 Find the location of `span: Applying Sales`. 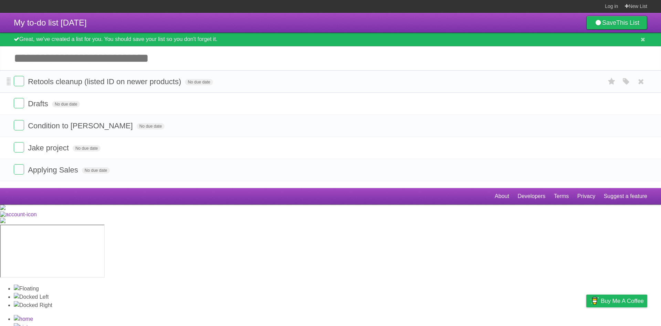

span: Applying Sales is located at coordinates (54, 169).